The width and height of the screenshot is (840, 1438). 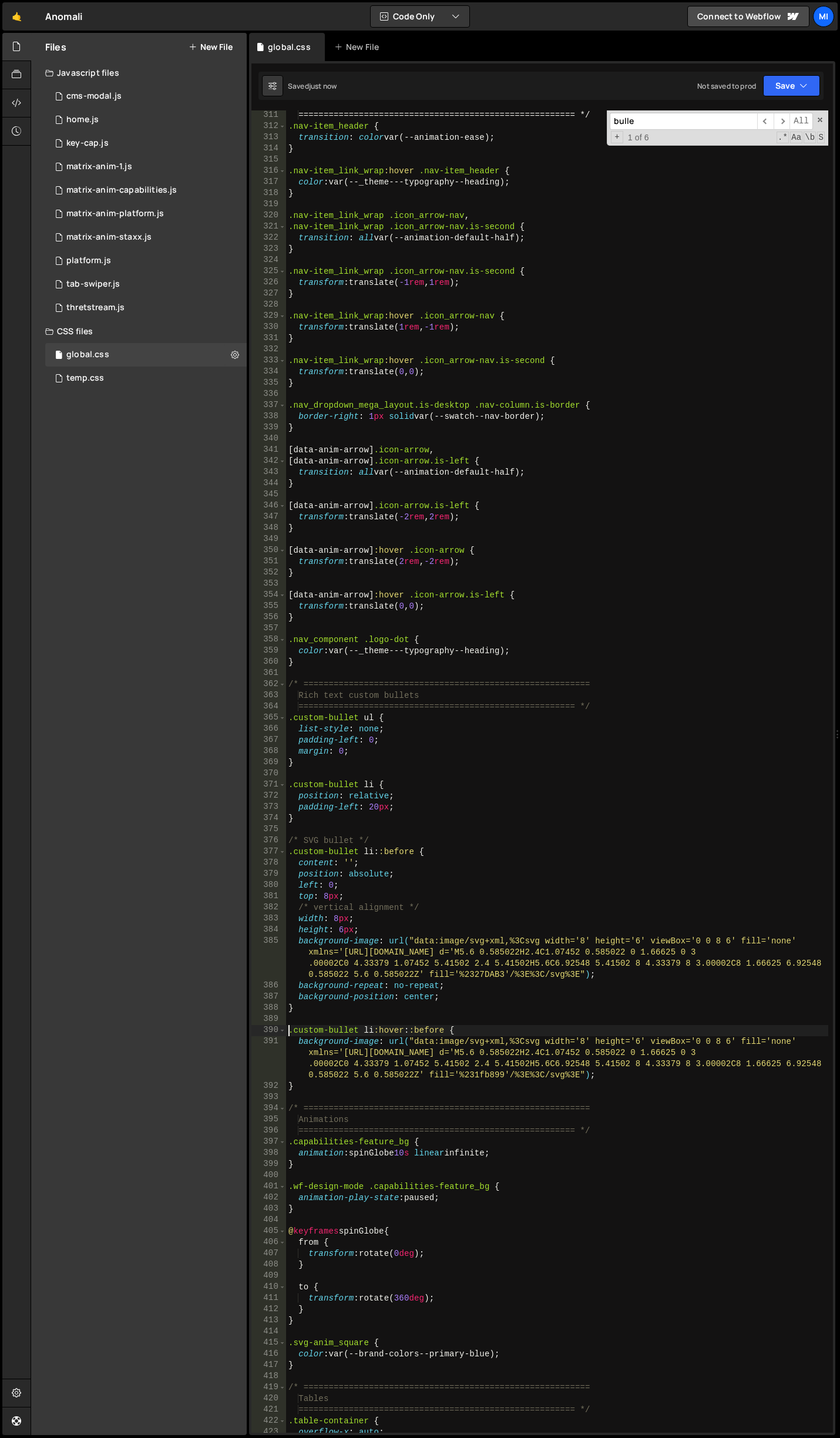 I want to click on div: 351, so click(x=268, y=561).